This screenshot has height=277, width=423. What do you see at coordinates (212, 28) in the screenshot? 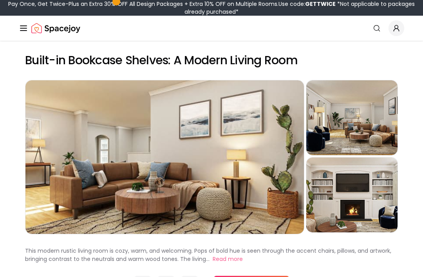
I see `nav: Global` at bounding box center [212, 28].